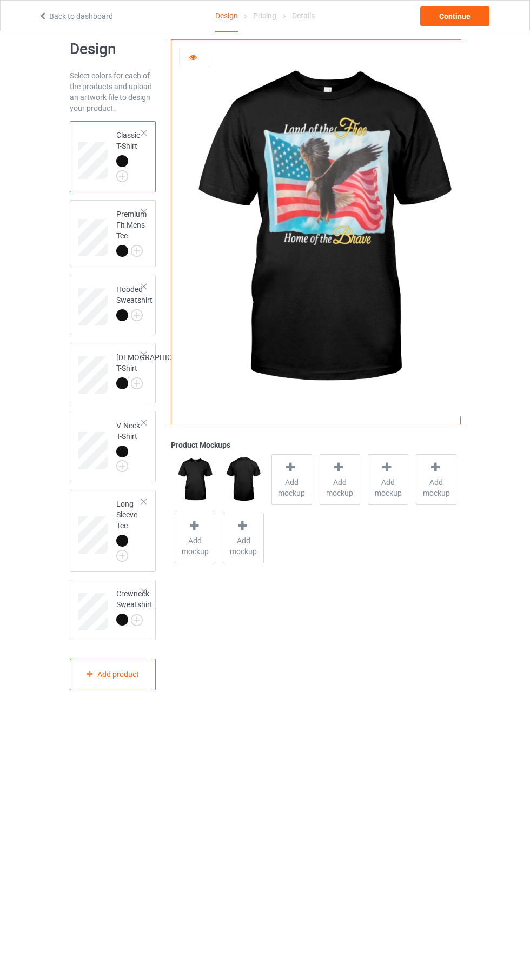 The height and width of the screenshot is (977, 530). What do you see at coordinates (113, 92) in the screenshot?
I see `div: Select colors for each of the products and upload an artwork file to design your product.` at bounding box center [113, 92].